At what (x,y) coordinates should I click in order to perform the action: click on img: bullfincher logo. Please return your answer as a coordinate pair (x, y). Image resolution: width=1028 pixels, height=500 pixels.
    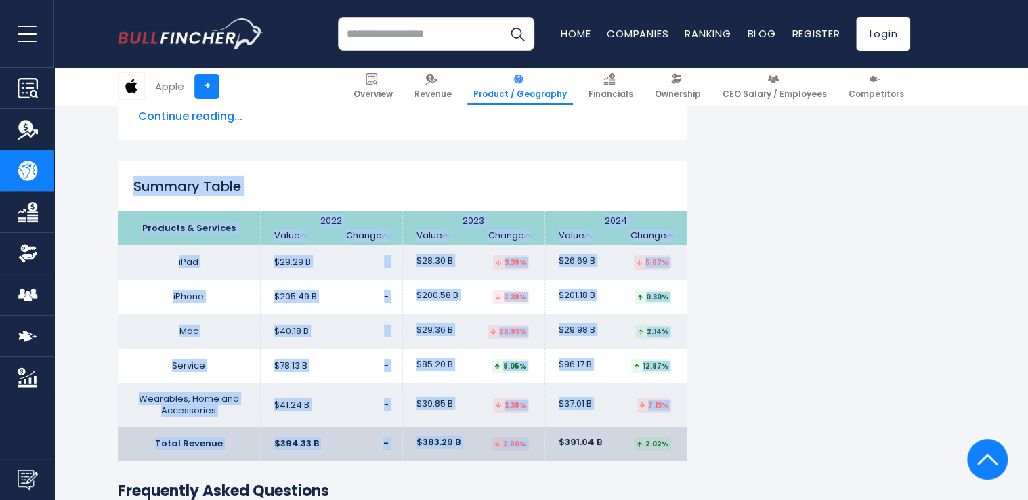
    Looking at the image, I should click on (190, 34).